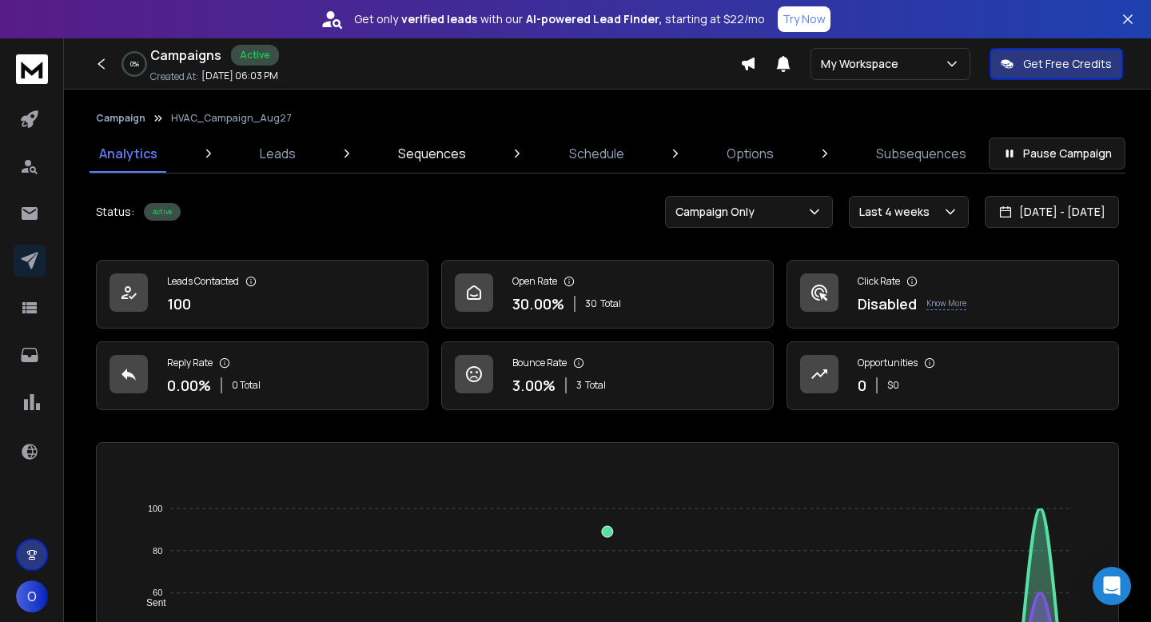 The image size is (1151, 622). I want to click on p: Click Rate, so click(879, 281).